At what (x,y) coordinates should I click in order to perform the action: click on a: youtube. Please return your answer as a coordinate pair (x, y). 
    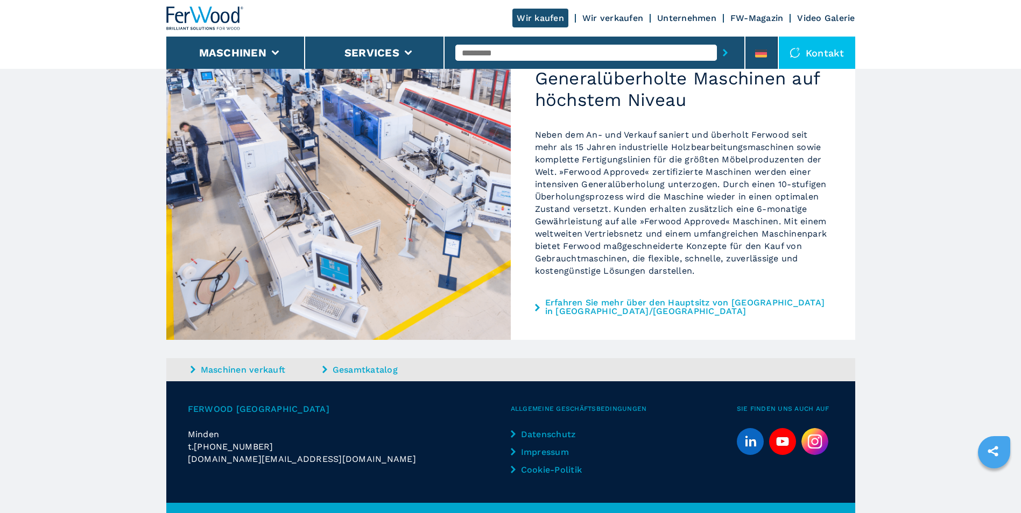
    Looking at the image, I should click on (782, 442).